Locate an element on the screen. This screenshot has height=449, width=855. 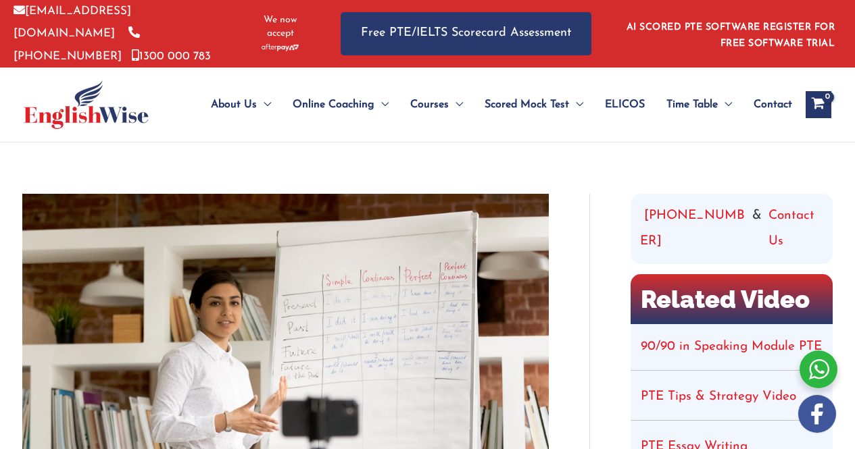
a: 1300 000 783 is located at coordinates (171, 56).